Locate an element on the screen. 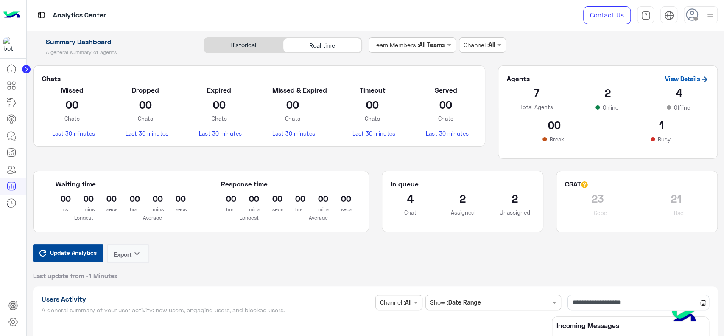  h5: Dropped is located at coordinates (146, 90).